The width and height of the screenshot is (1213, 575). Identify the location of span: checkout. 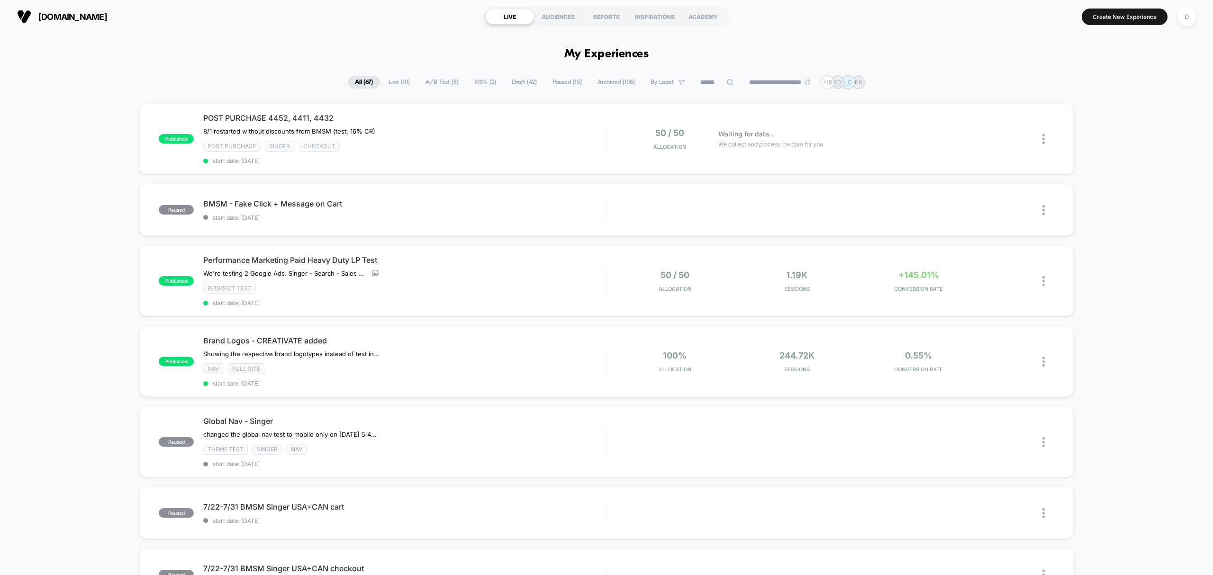
(319, 146).